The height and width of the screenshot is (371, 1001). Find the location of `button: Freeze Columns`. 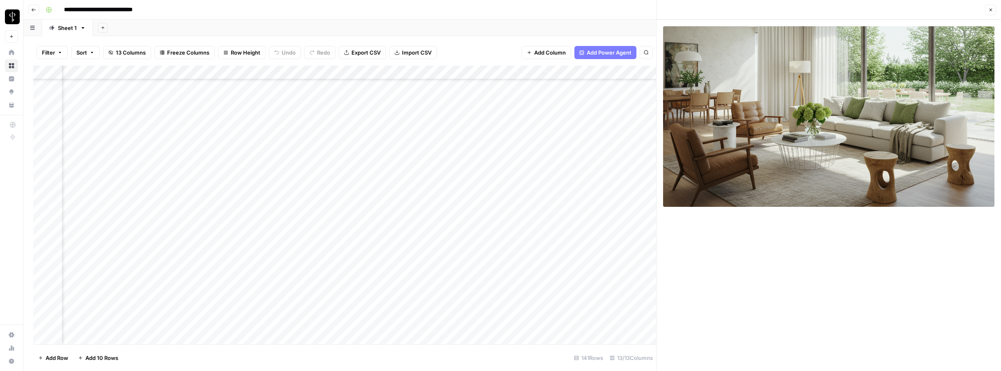

button: Freeze Columns is located at coordinates (184, 53).